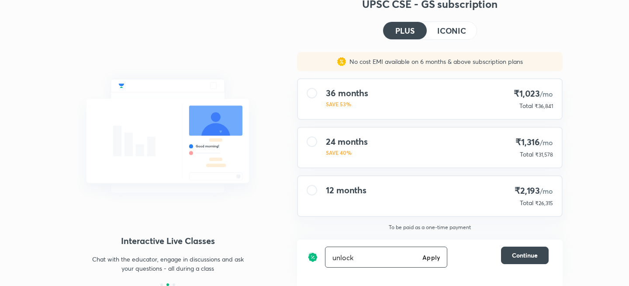  I want to click on button: ICONIC, so click(452, 31).